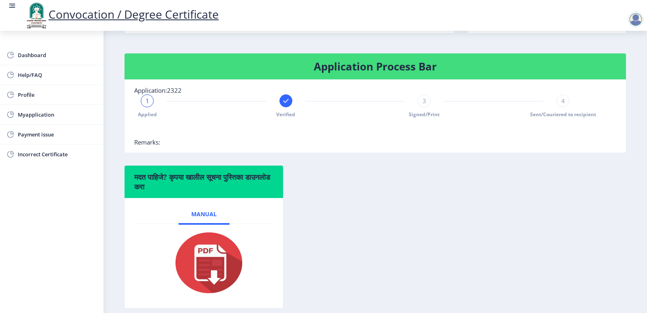  I want to click on span: Manual, so click(204, 214).